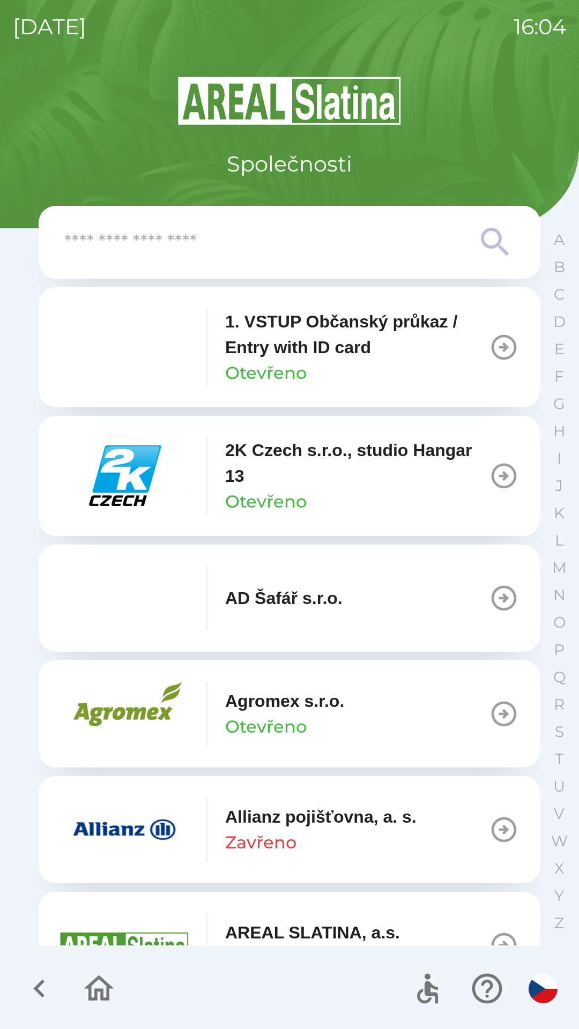 The image size is (579, 1029). Describe the element at coordinates (559, 431) in the screenshot. I see `p: H` at that location.